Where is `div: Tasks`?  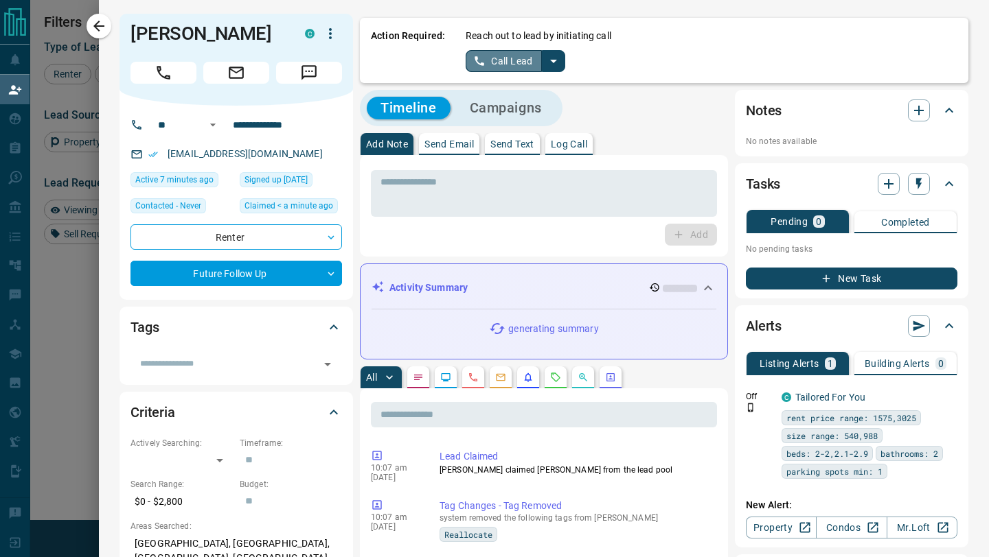
div: Tasks is located at coordinates (851, 184).